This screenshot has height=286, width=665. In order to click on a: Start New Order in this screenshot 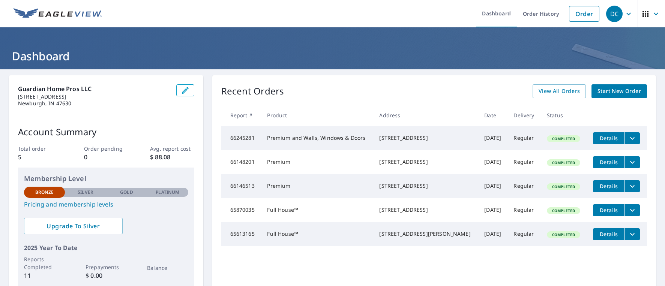, I will do `click(619, 91)`.